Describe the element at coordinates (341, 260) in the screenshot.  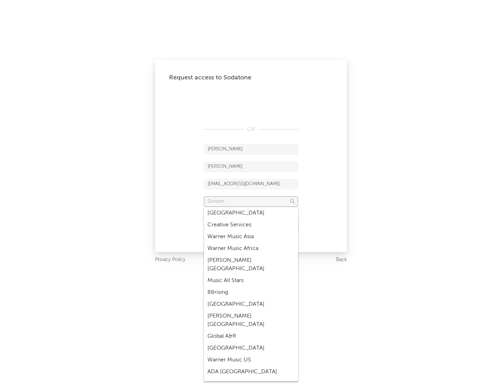
I see `a: Back` at that location.